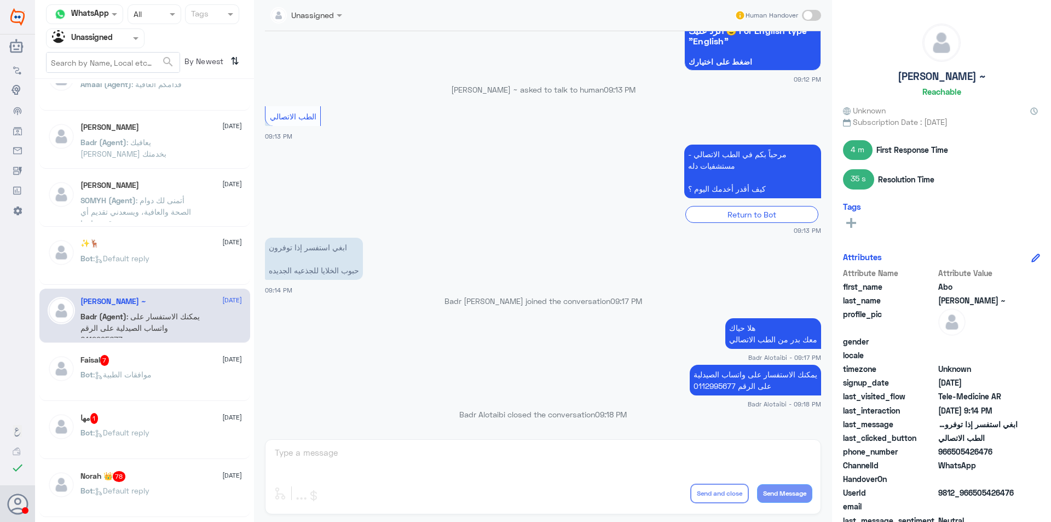 This screenshot has width=1051, height=522. I want to click on span: timezone, so click(890, 368).